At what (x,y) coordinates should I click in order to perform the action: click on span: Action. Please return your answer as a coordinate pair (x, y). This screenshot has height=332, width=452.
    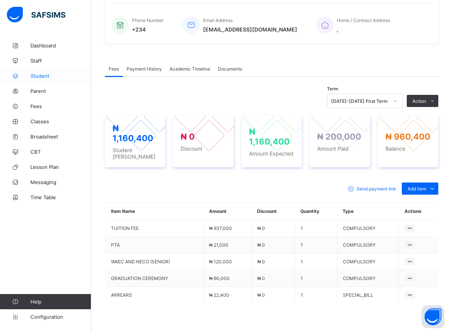
    Looking at the image, I should click on (419, 101).